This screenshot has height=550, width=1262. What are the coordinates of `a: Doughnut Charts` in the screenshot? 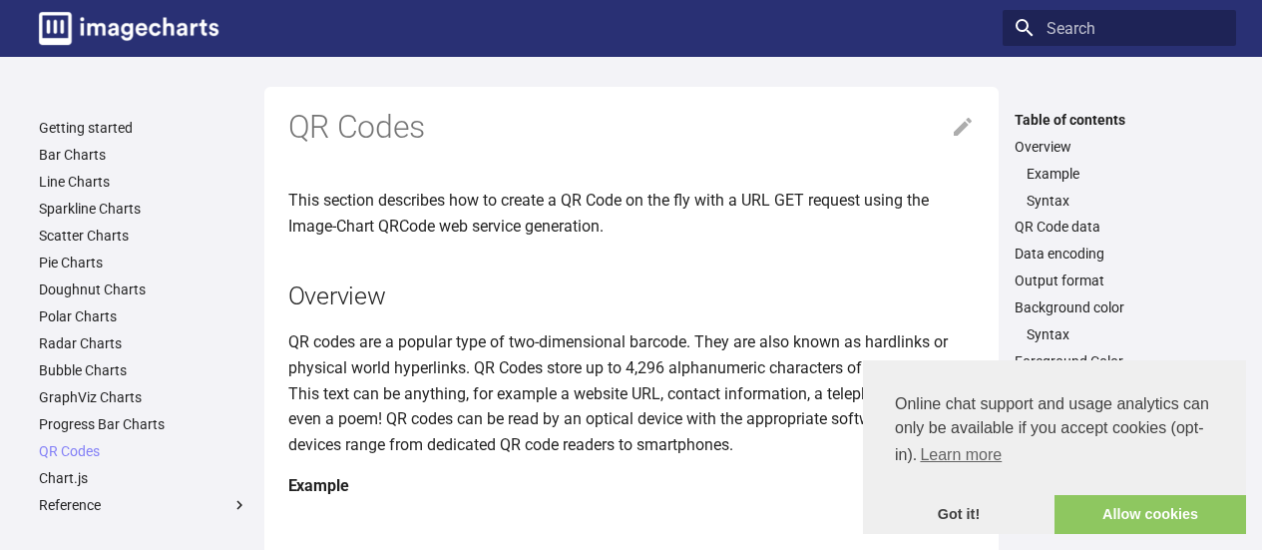 It's located at (144, 289).